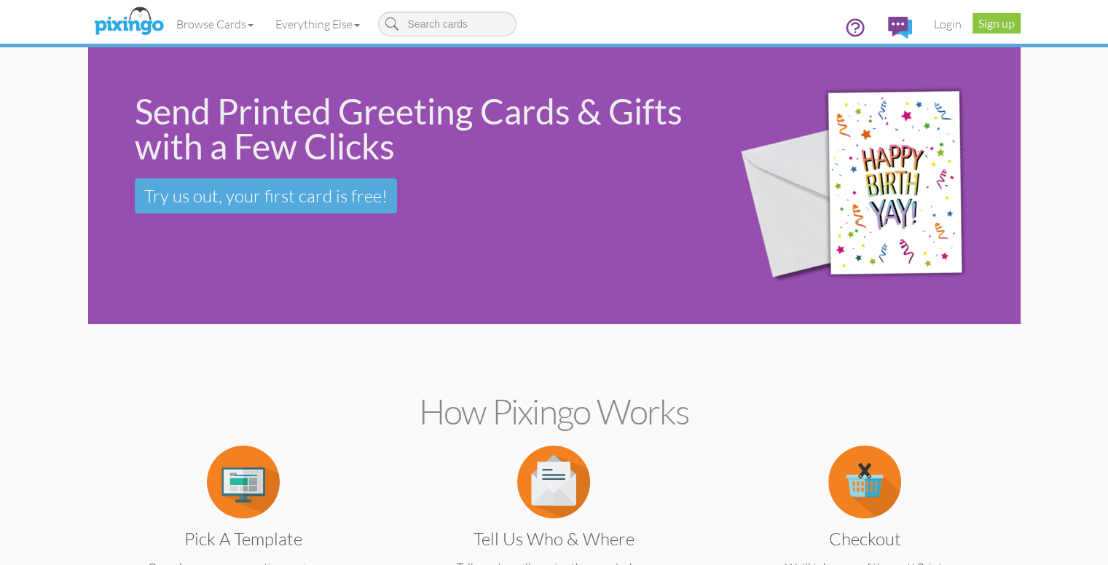 The height and width of the screenshot is (565, 1108). I want to click on h3: Pick a Template, so click(243, 539).